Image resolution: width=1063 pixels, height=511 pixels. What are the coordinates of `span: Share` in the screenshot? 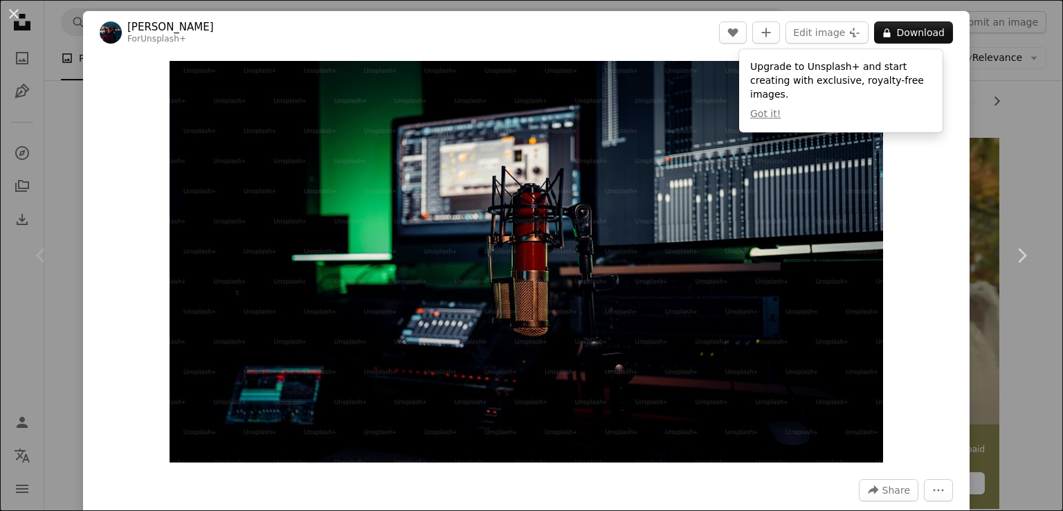 It's located at (896, 490).